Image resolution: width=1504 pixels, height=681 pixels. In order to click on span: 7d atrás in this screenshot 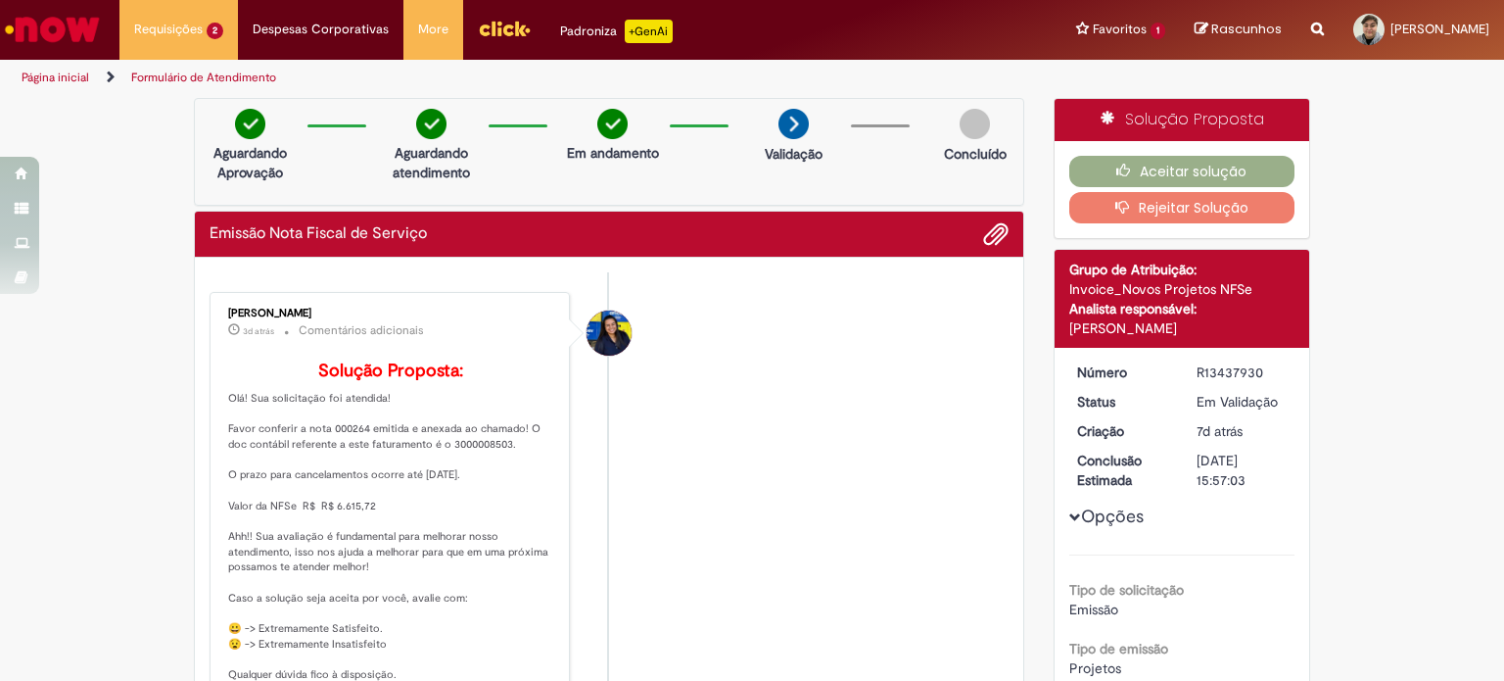, I will do `click(1219, 431)`.